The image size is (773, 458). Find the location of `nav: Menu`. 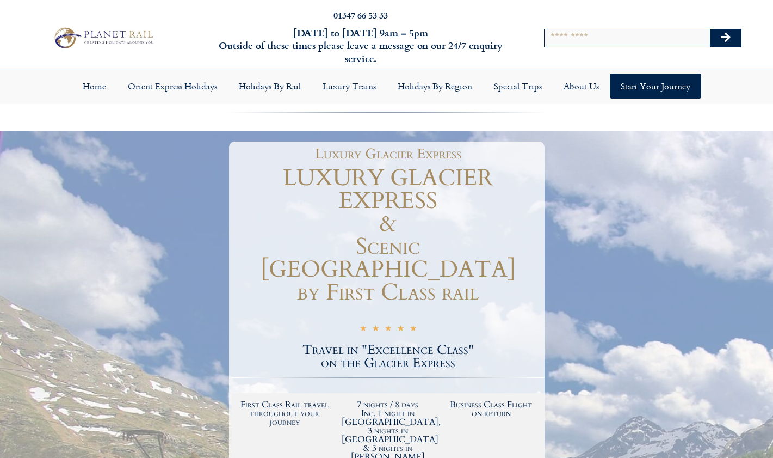

nav: Menu is located at coordinates (386, 86).